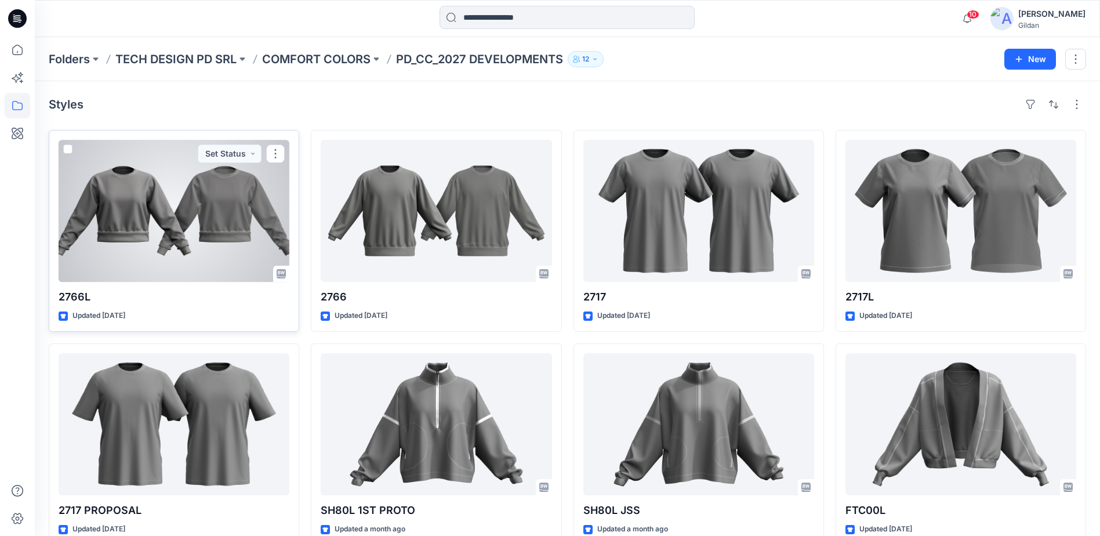 The image size is (1100, 536). I want to click on a: SH80L 1ST PROTO, so click(436, 424).